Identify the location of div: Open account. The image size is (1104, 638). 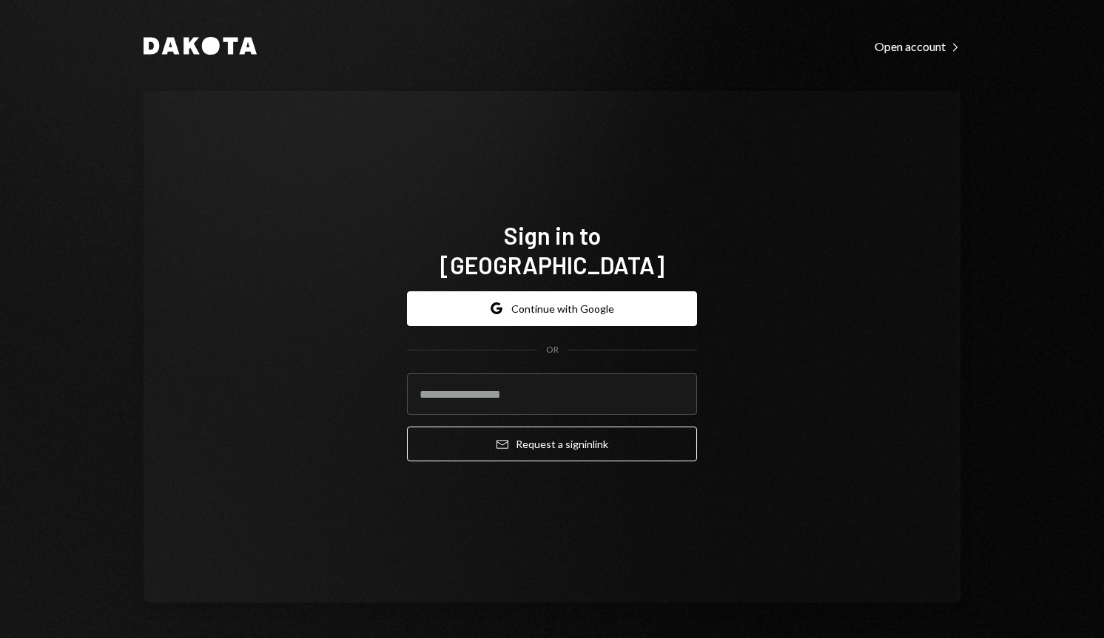
(917, 47).